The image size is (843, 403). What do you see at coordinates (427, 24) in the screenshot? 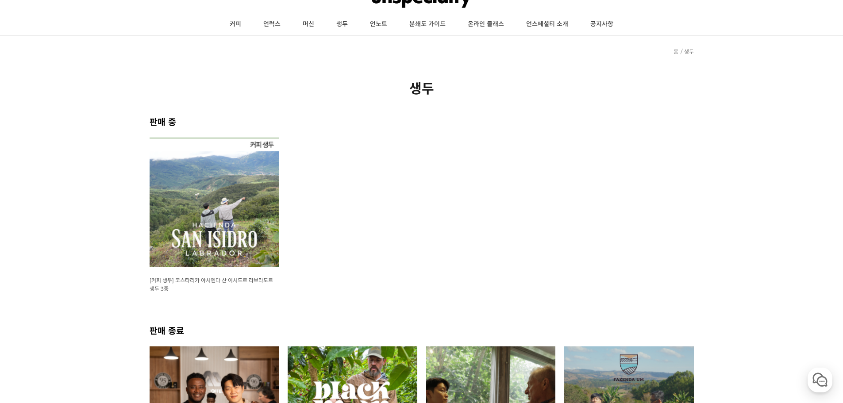
I see `a: 분쇄도 가이드` at bounding box center [427, 24].